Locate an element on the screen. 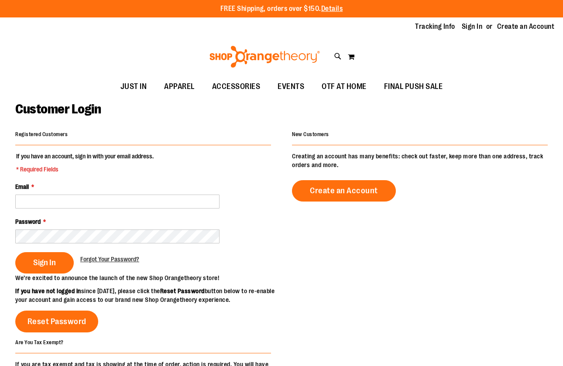 This screenshot has height=366, width=563. p: Creating an account has many benefits: check out faster, keep more than one address, track orders... is located at coordinates (420, 161).